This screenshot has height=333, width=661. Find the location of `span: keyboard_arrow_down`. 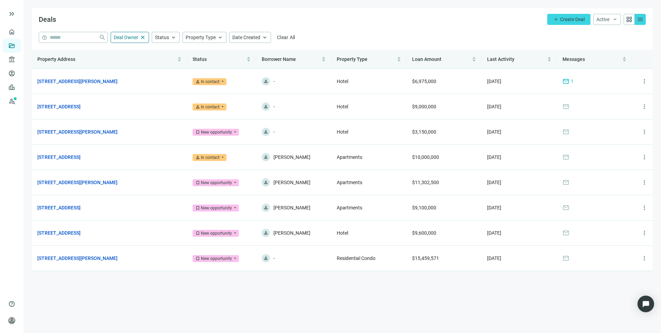

span: keyboard_arrow_down is located at coordinates (615, 19).